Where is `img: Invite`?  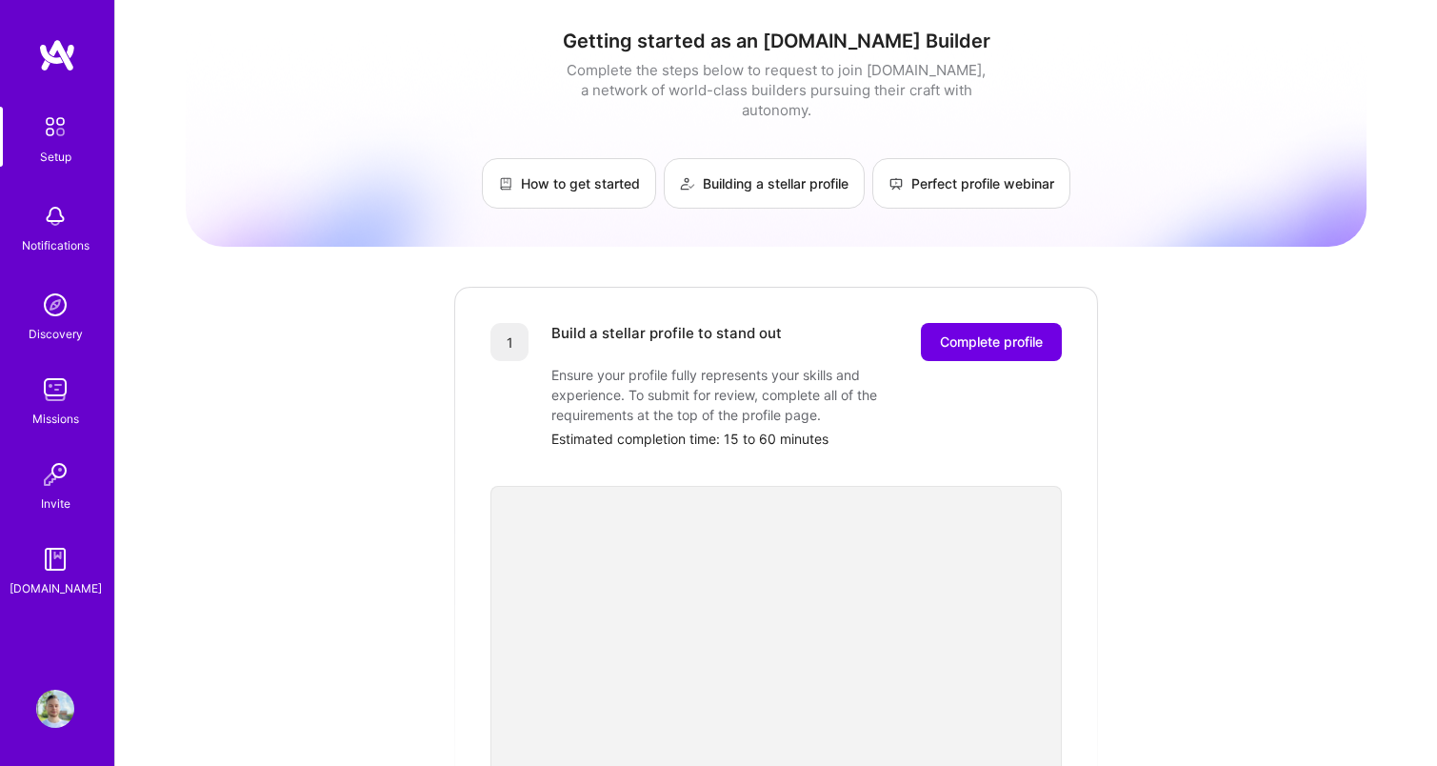 img: Invite is located at coordinates (55, 474).